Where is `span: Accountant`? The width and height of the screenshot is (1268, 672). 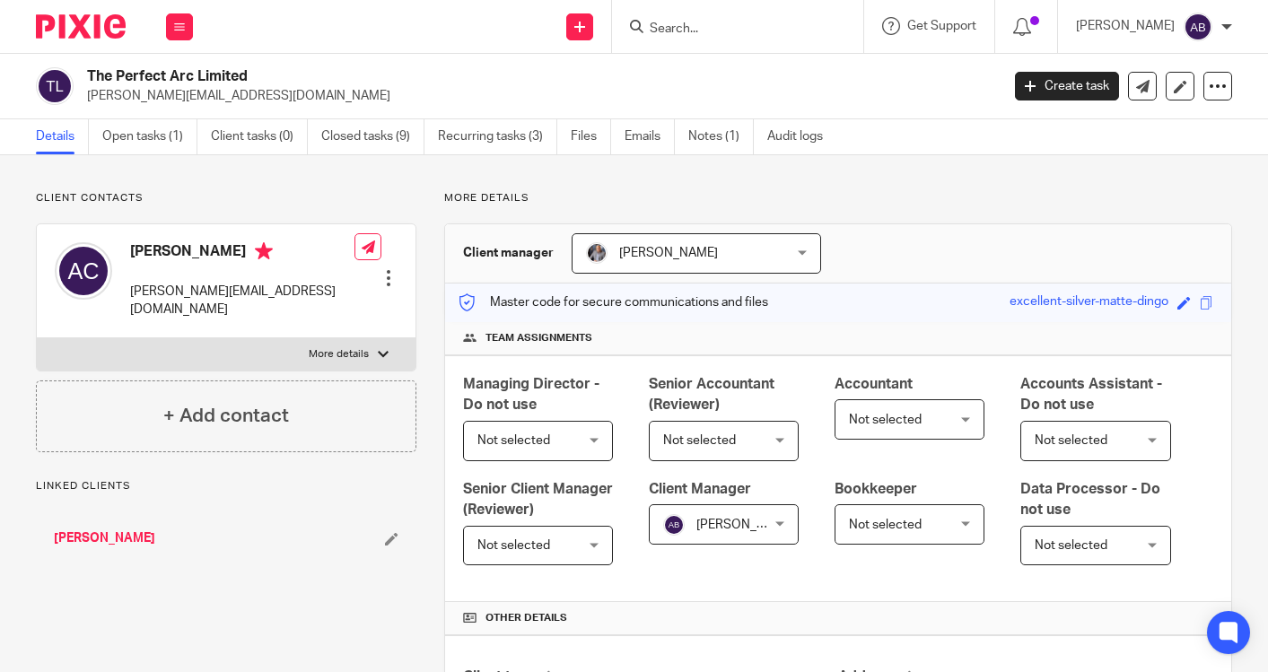 span: Accountant is located at coordinates (873, 384).